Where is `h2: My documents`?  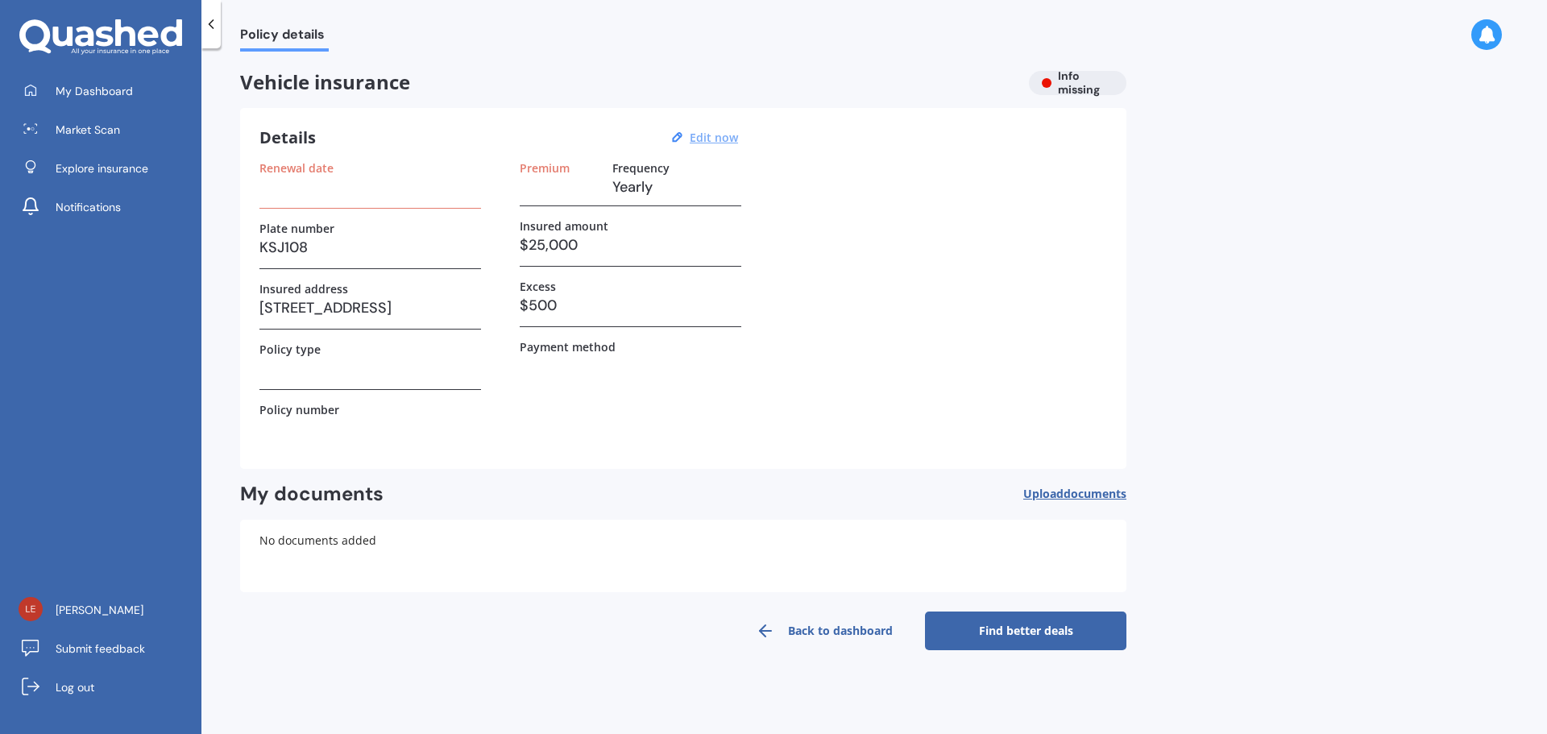 h2: My documents is located at coordinates (312, 494).